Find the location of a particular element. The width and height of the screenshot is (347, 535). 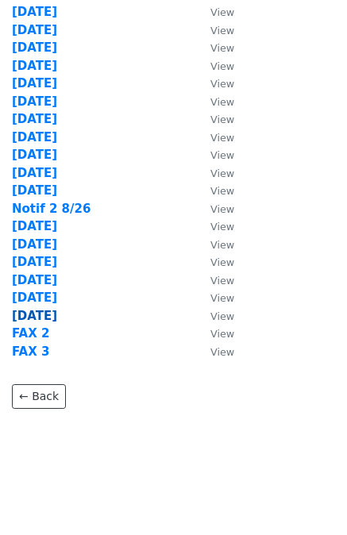

a: Notif 2 8/26 is located at coordinates (51, 209).